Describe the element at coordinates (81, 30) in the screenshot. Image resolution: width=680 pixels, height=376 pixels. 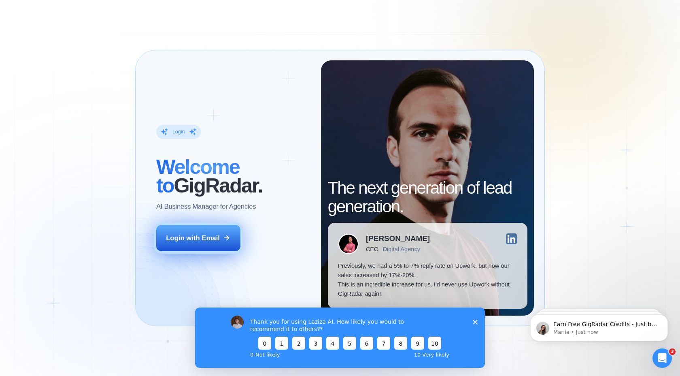
I see `div: message notification from Mariia, Just now. Earn Free GigRadar Credits - Just by Sharing Your Sto...` at that location.